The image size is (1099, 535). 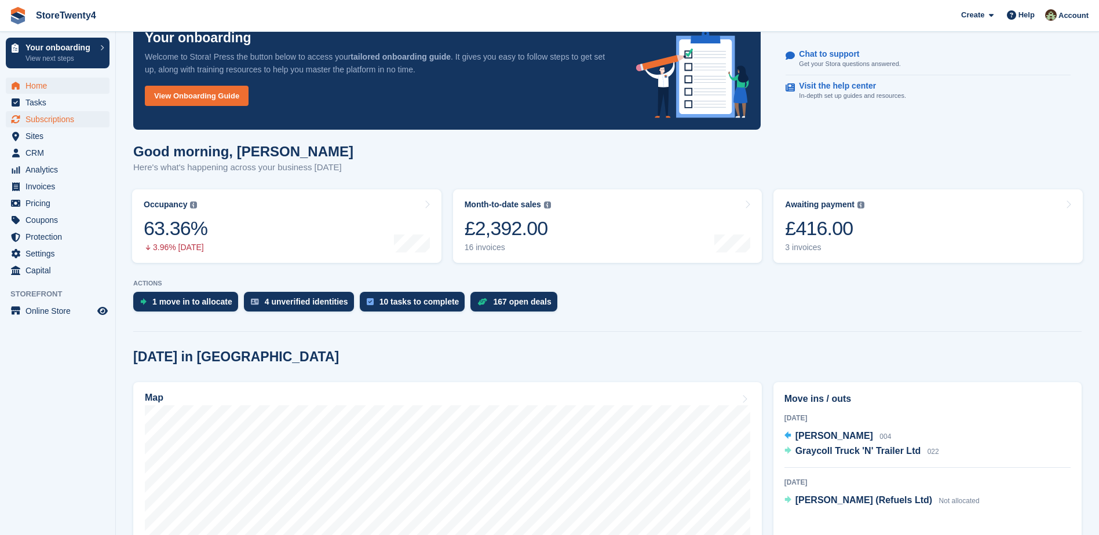 I want to click on div: 1 move in to allocate, so click(x=192, y=302).